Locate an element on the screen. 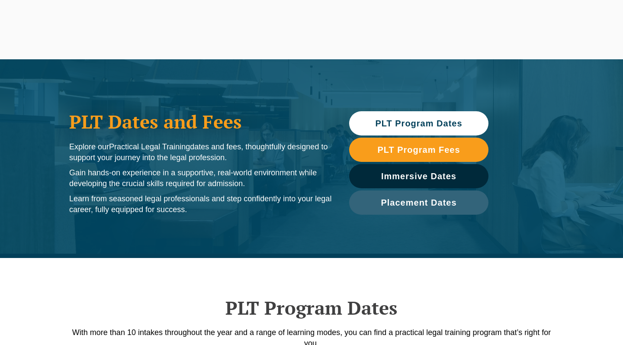  p: Learn from seasoned legal professionals and step confidently into your legal career, fully equipp... is located at coordinates (200, 204).